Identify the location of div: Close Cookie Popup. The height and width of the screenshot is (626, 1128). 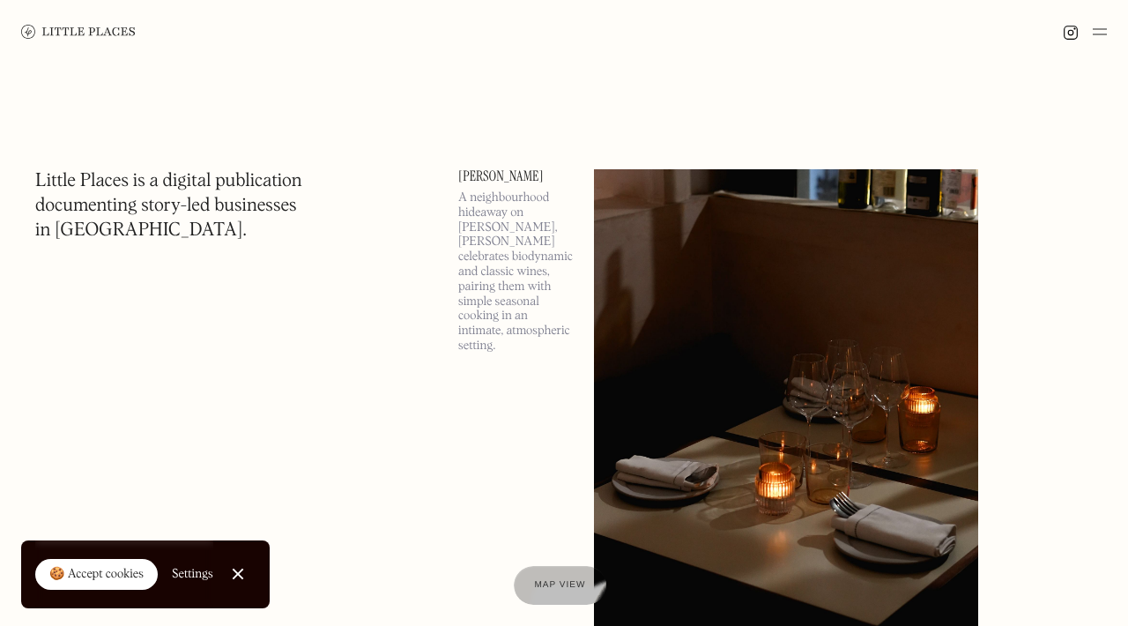
(237, 574).